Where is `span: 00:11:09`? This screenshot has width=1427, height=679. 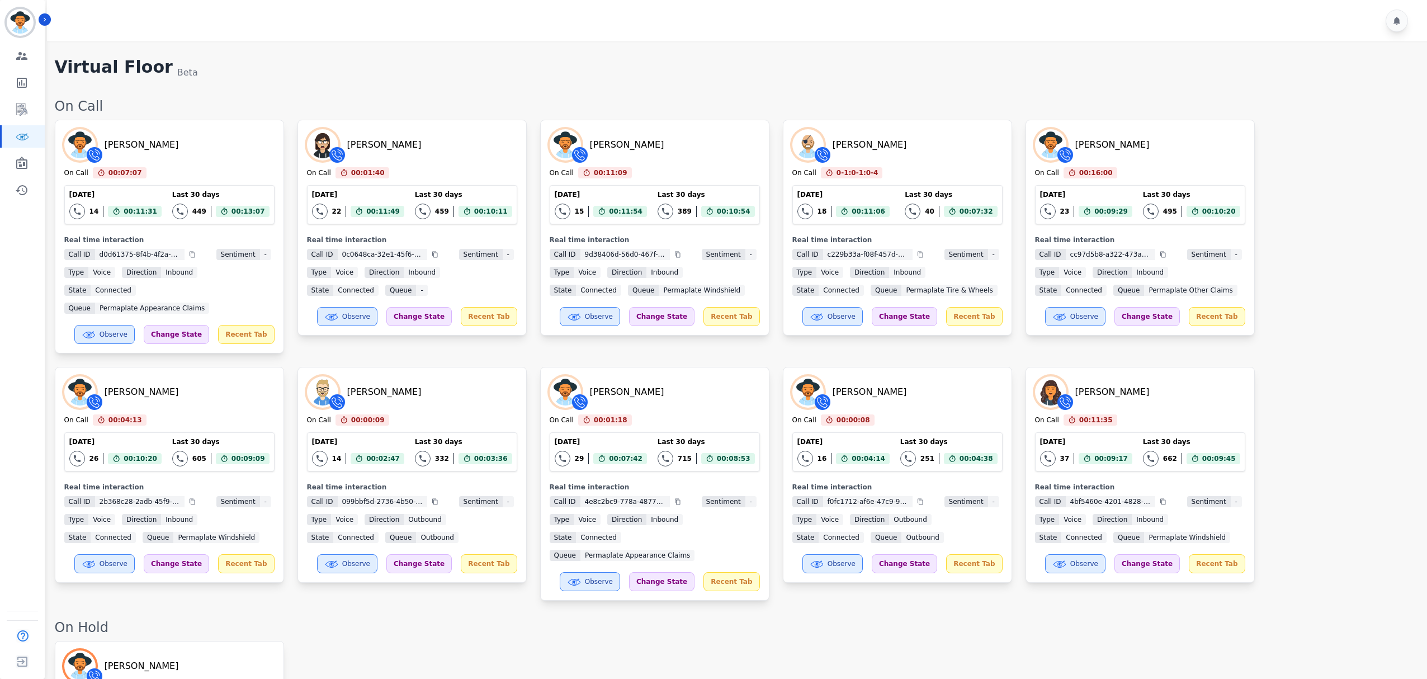 span: 00:11:09 is located at coordinates (611, 173).